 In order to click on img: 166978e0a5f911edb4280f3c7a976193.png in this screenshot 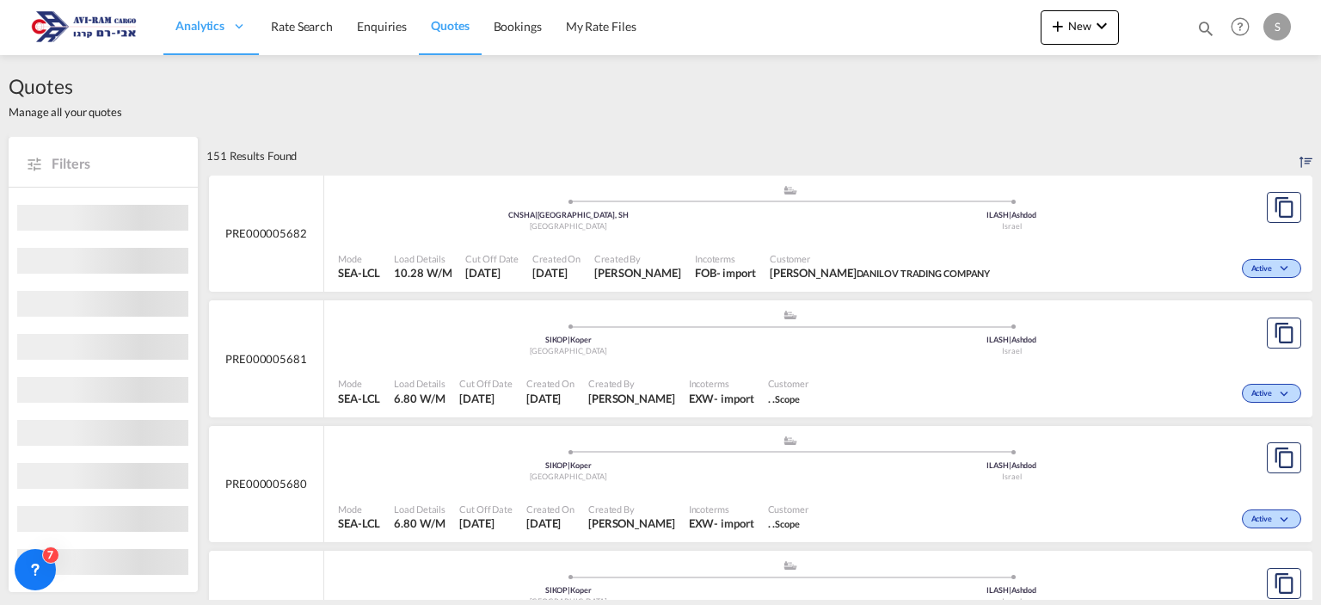, I will do `click(83, 27)`.